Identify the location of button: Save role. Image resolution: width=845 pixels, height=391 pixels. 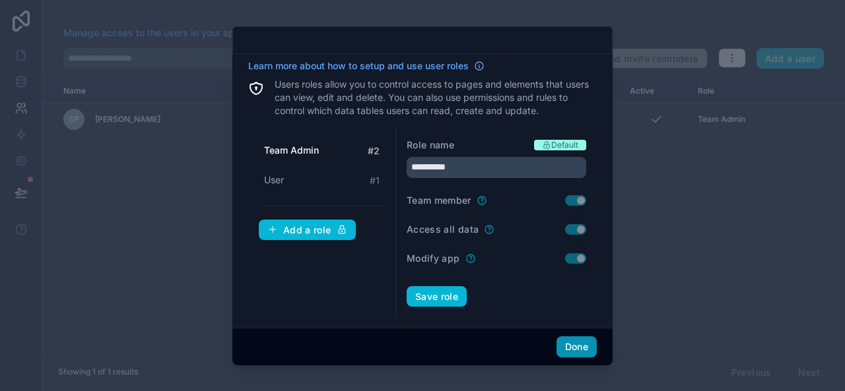
(436, 297).